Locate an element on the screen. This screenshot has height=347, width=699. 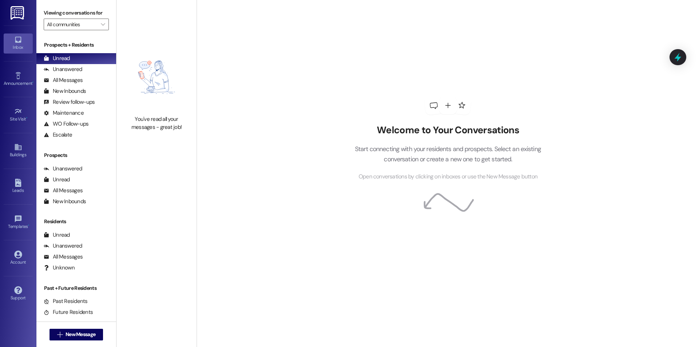
div: Review follow-ups is located at coordinates (69, 102).